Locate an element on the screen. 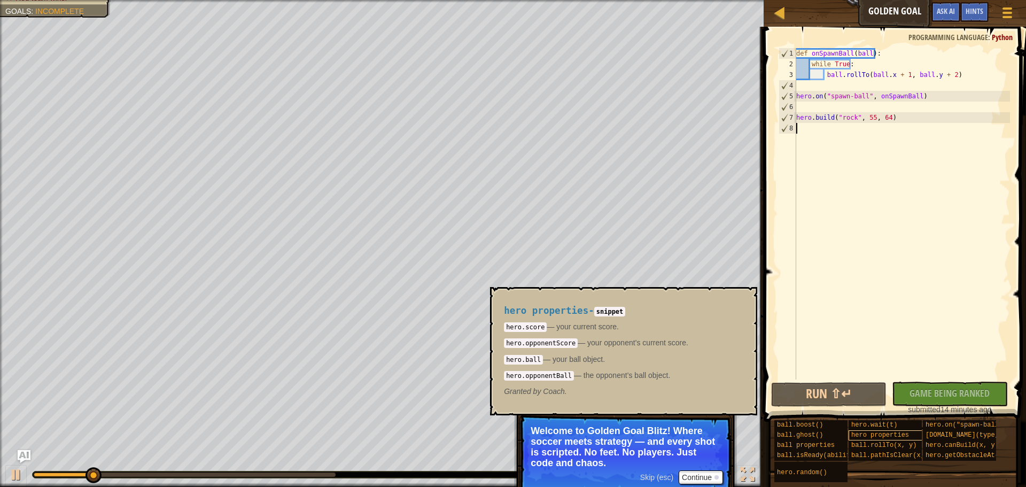 Image resolution: width=1026 pixels, height=487 pixels. span: Hints is located at coordinates (974, 11).